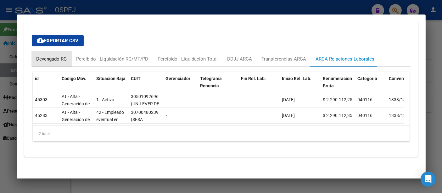  What do you see at coordinates (145, 112) in the screenshot?
I see `div: 30700480239` at bounding box center [145, 112].